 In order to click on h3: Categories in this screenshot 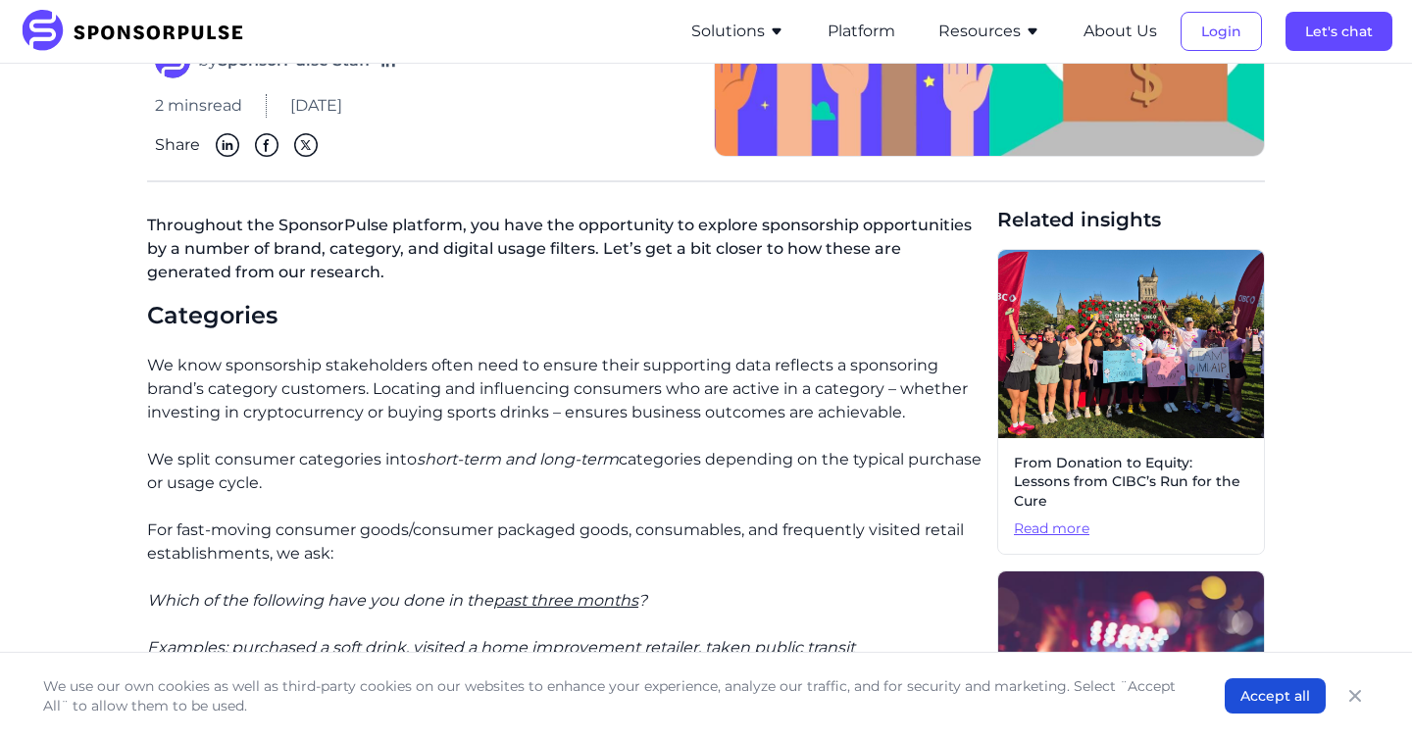, I will do `click(564, 315)`.